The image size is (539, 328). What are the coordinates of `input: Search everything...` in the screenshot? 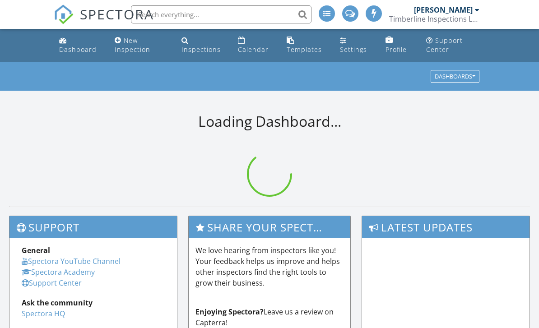 It's located at (221, 14).